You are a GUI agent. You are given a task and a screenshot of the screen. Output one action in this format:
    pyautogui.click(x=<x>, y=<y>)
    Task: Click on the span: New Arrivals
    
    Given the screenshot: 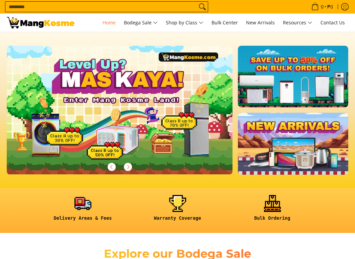 What is the action you would take?
    pyautogui.click(x=260, y=22)
    